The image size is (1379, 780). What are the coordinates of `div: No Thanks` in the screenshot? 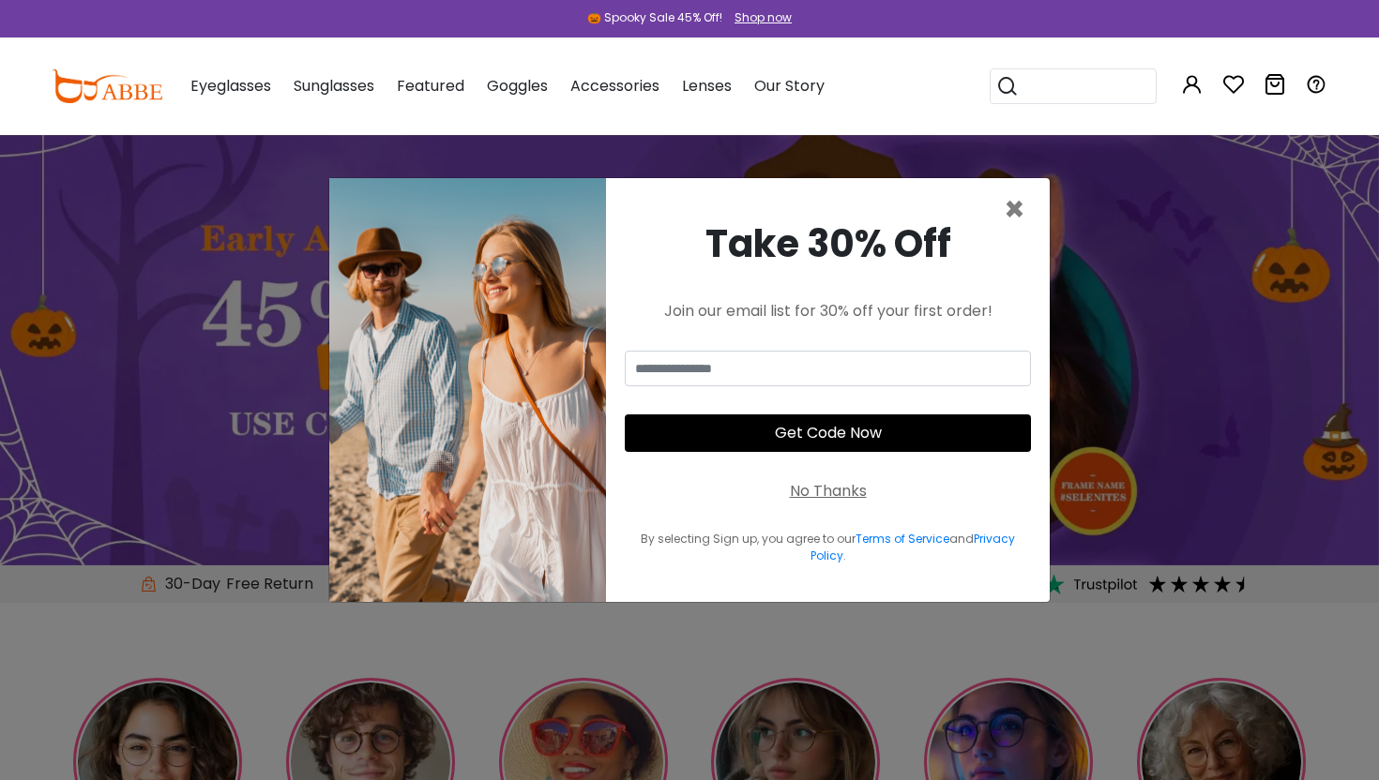 It's located at (828, 491).